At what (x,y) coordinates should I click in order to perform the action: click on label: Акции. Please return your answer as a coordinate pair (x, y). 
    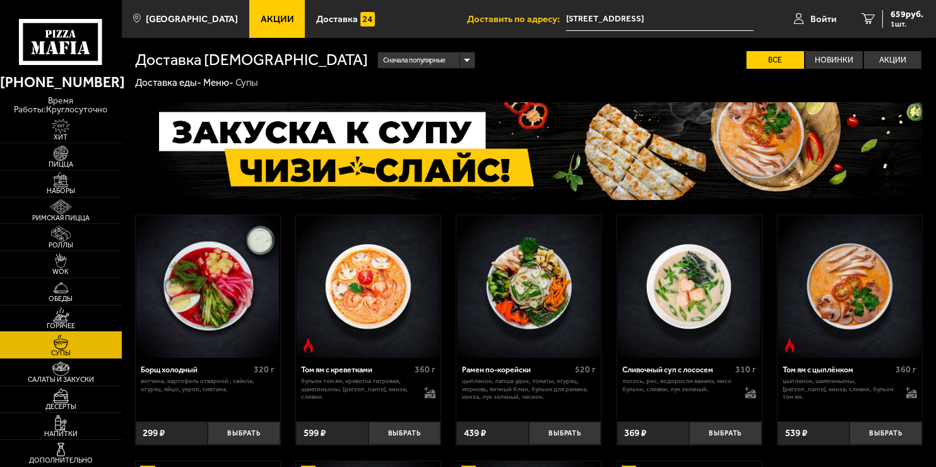
    Looking at the image, I should click on (892, 60).